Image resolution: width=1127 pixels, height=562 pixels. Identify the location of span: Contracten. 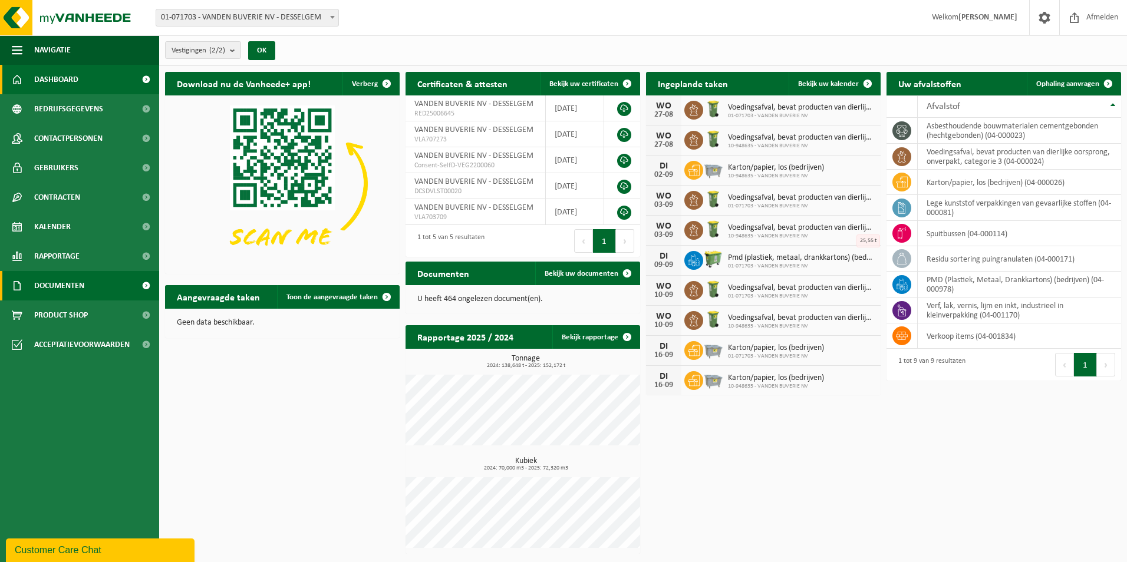
(57, 197).